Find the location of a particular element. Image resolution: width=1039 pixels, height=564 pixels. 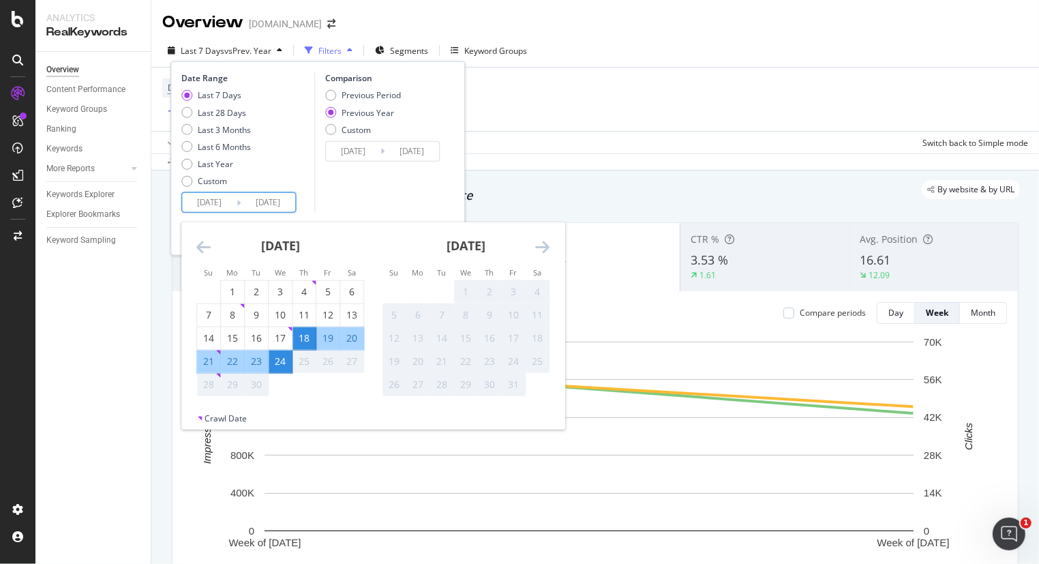

a: Keywords is located at coordinates (93, 149).